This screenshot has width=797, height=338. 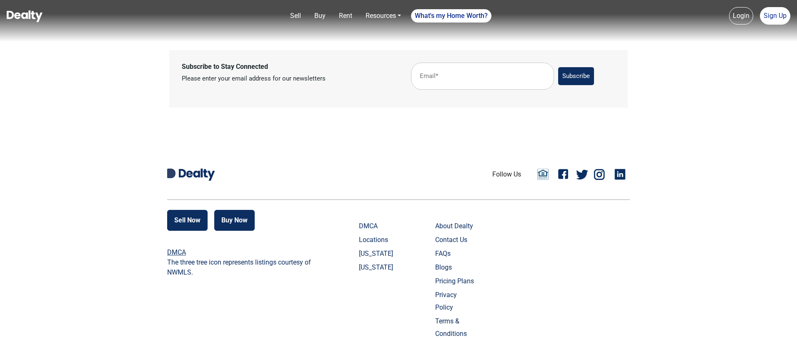 I want to click on a: Instagram, so click(x=601, y=174).